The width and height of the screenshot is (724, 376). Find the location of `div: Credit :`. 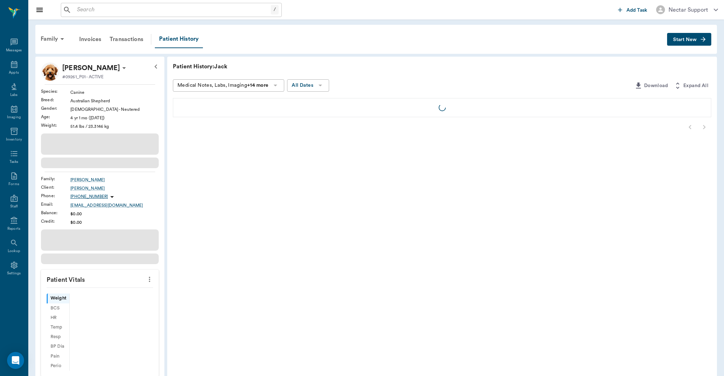

div: Credit : is located at coordinates (56, 221).